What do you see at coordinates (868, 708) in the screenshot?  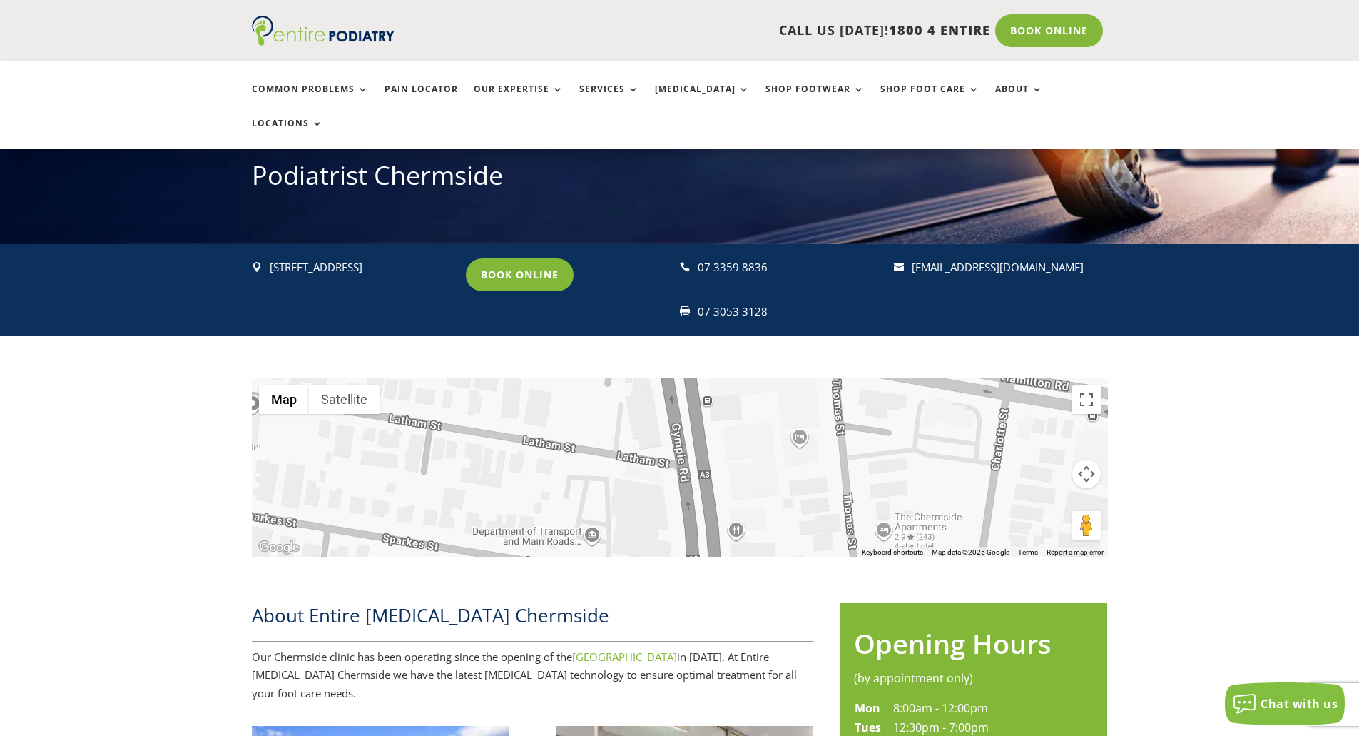 I see `strong: Mon` at bounding box center [868, 708].